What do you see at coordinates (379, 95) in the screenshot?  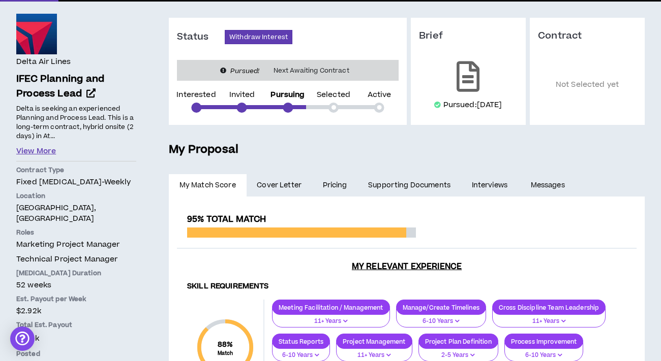 I see `p: Active` at bounding box center [379, 95].